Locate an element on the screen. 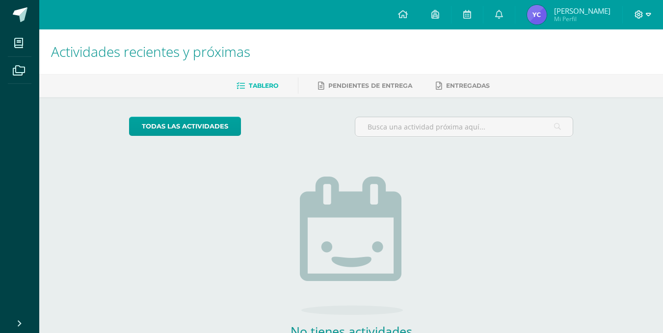 The width and height of the screenshot is (663, 333). img: no_activities.png is located at coordinates (351, 246).